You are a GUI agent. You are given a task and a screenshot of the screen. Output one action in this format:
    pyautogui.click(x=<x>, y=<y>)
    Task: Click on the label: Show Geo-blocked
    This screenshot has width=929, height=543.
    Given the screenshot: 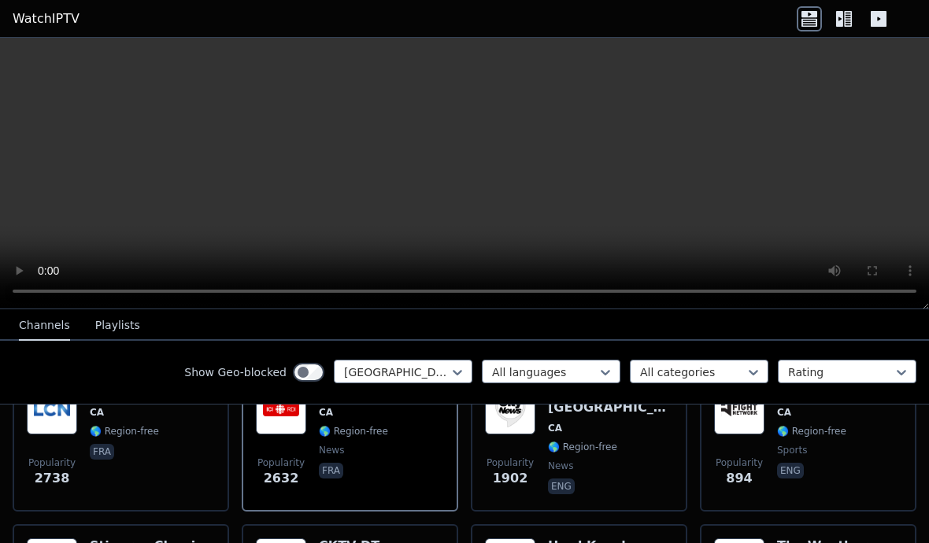 What is the action you would take?
    pyautogui.click(x=235, y=372)
    